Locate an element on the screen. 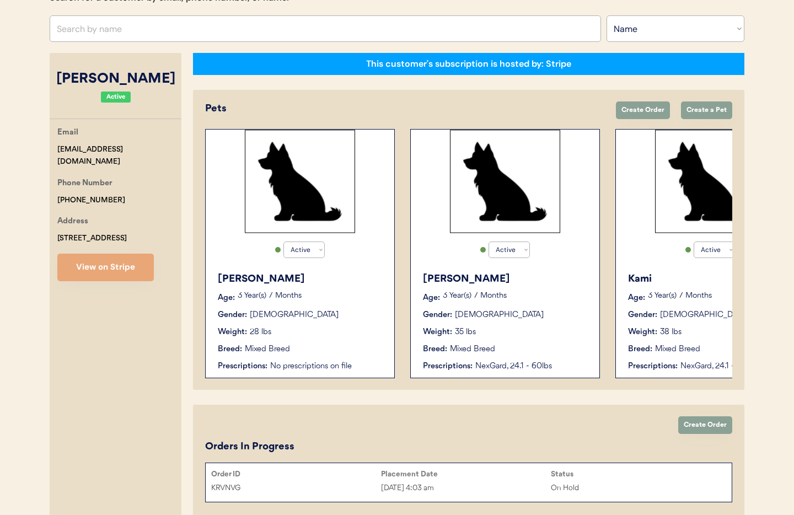  button: Create a Pet is located at coordinates (706, 110).